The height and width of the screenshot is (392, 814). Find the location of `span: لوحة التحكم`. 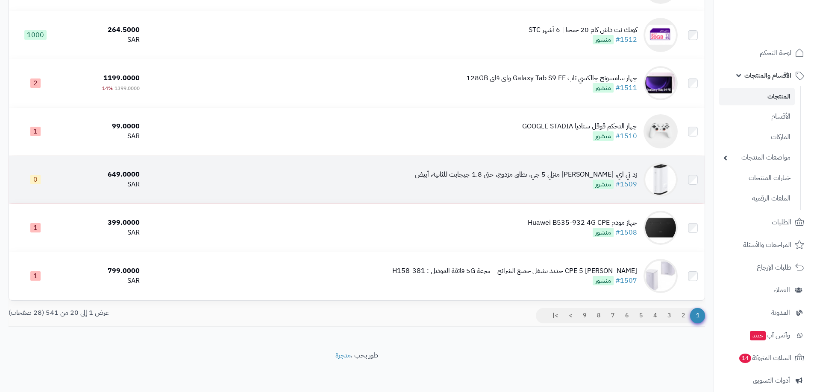

span: لوحة التحكم is located at coordinates (775, 53).